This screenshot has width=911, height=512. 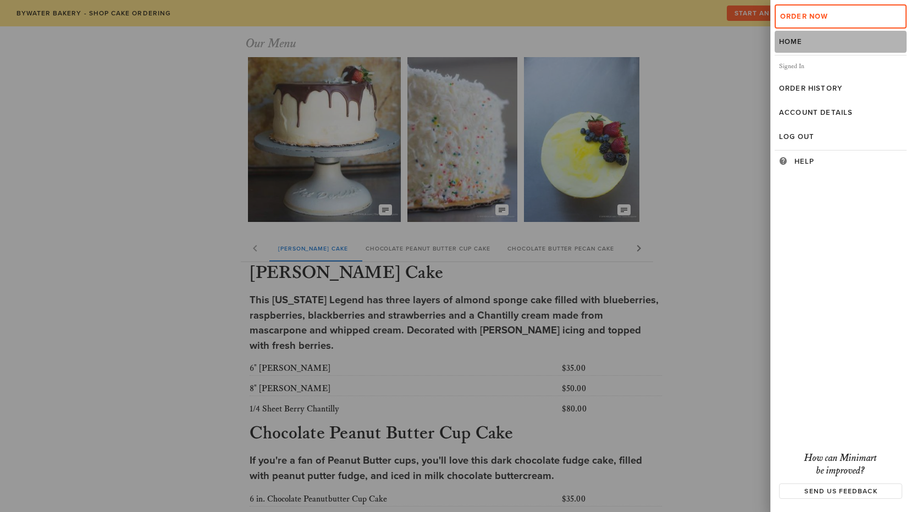 What do you see at coordinates (841, 42) in the screenshot?
I see `div: Home` at bounding box center [841, 42].